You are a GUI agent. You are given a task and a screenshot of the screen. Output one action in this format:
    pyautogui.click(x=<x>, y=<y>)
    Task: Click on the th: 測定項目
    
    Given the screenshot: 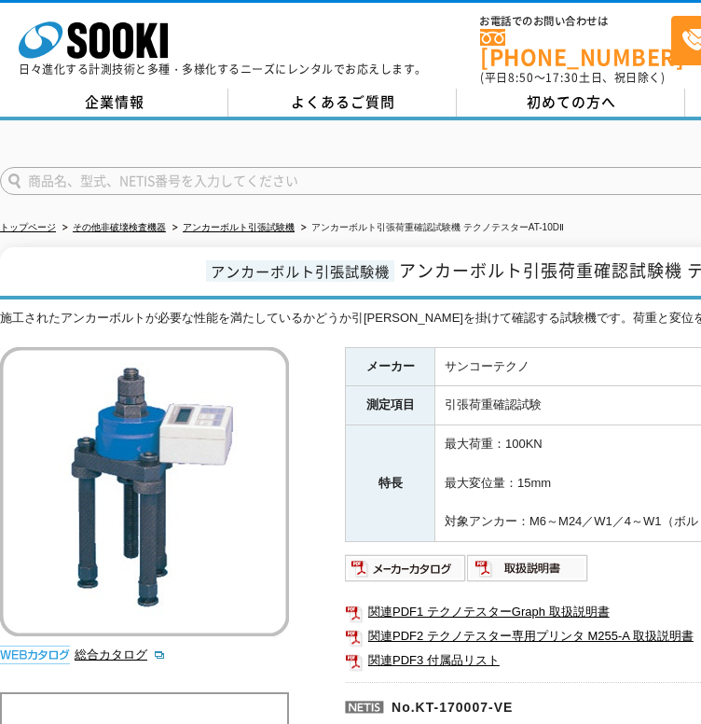 What is the action you would take?
    pyautogui.click(x=391, y=406)
    